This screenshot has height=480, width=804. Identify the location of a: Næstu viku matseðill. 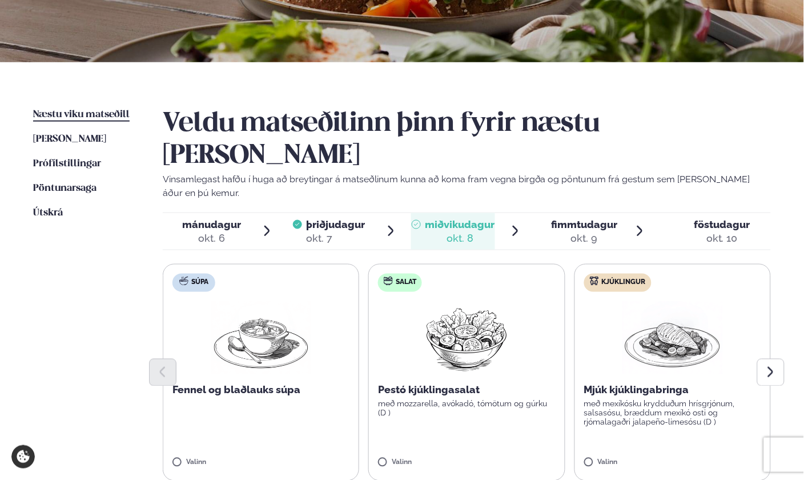
(81, 115).